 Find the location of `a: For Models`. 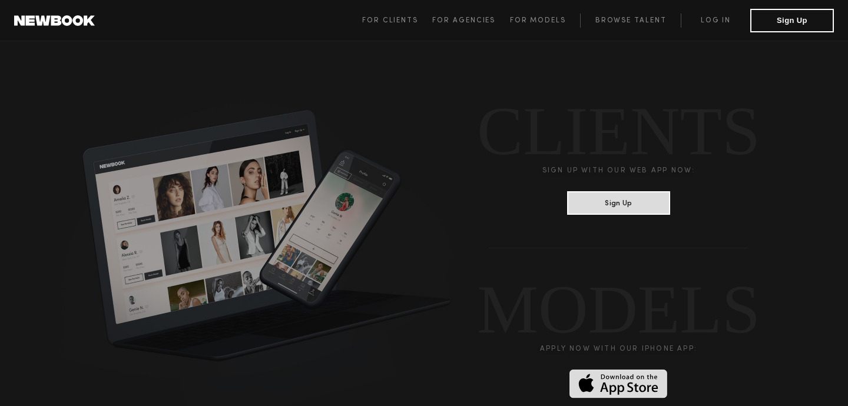

a: For Models is located at coordinates (545, 21).